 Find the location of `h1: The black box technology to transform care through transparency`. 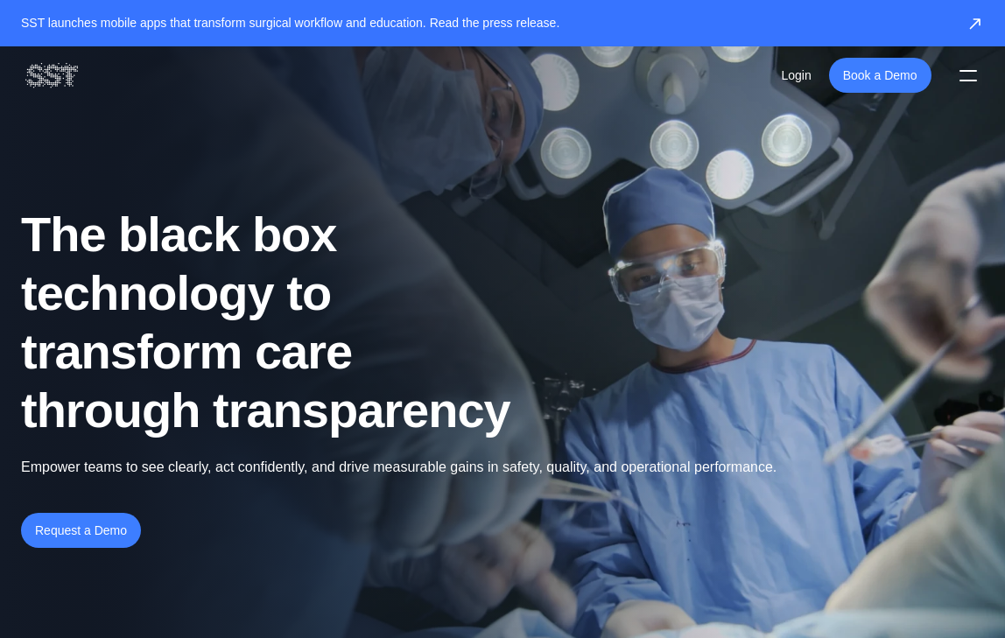

h1: The black box technology to transform care through transparency is located at coordinates (502, 322).